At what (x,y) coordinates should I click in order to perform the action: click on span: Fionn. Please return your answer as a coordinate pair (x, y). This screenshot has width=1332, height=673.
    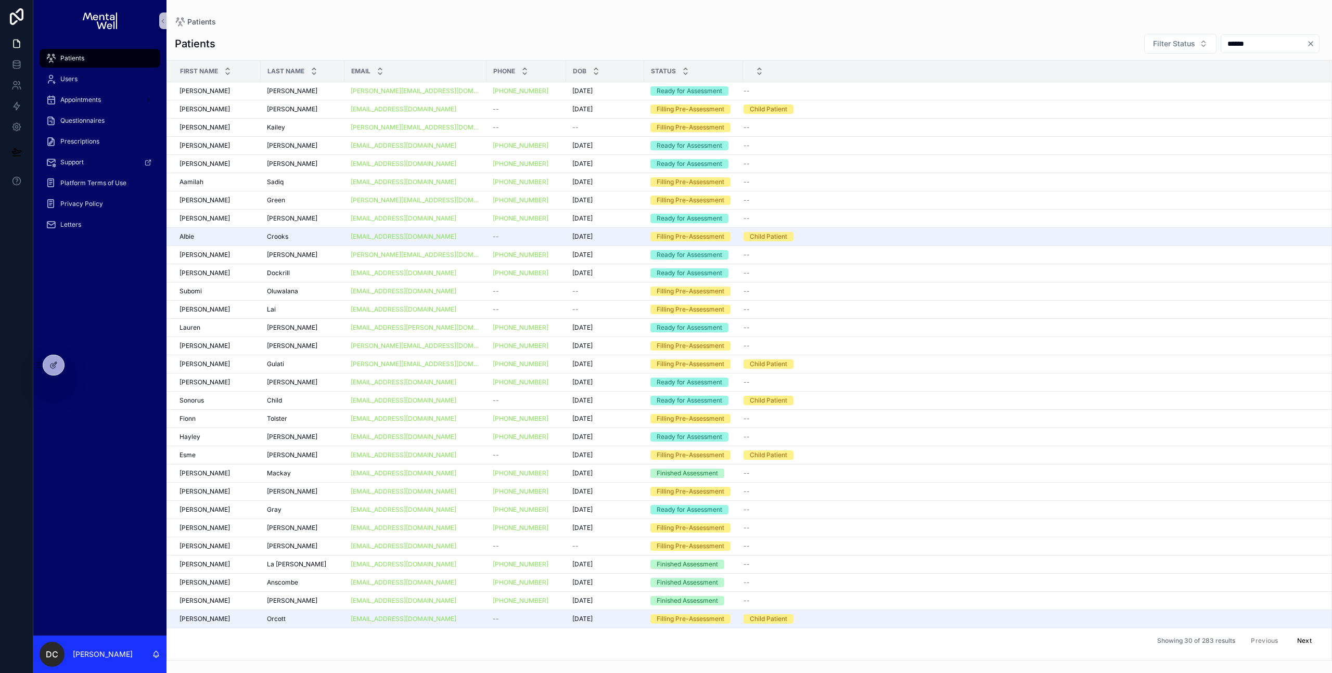
    Looking at the image, I should click on (187, 419).